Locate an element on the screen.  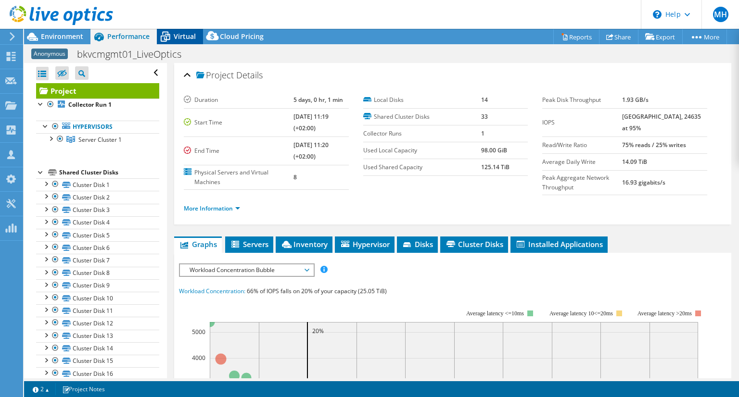
b: 8 is located at coordinates (295, 177).